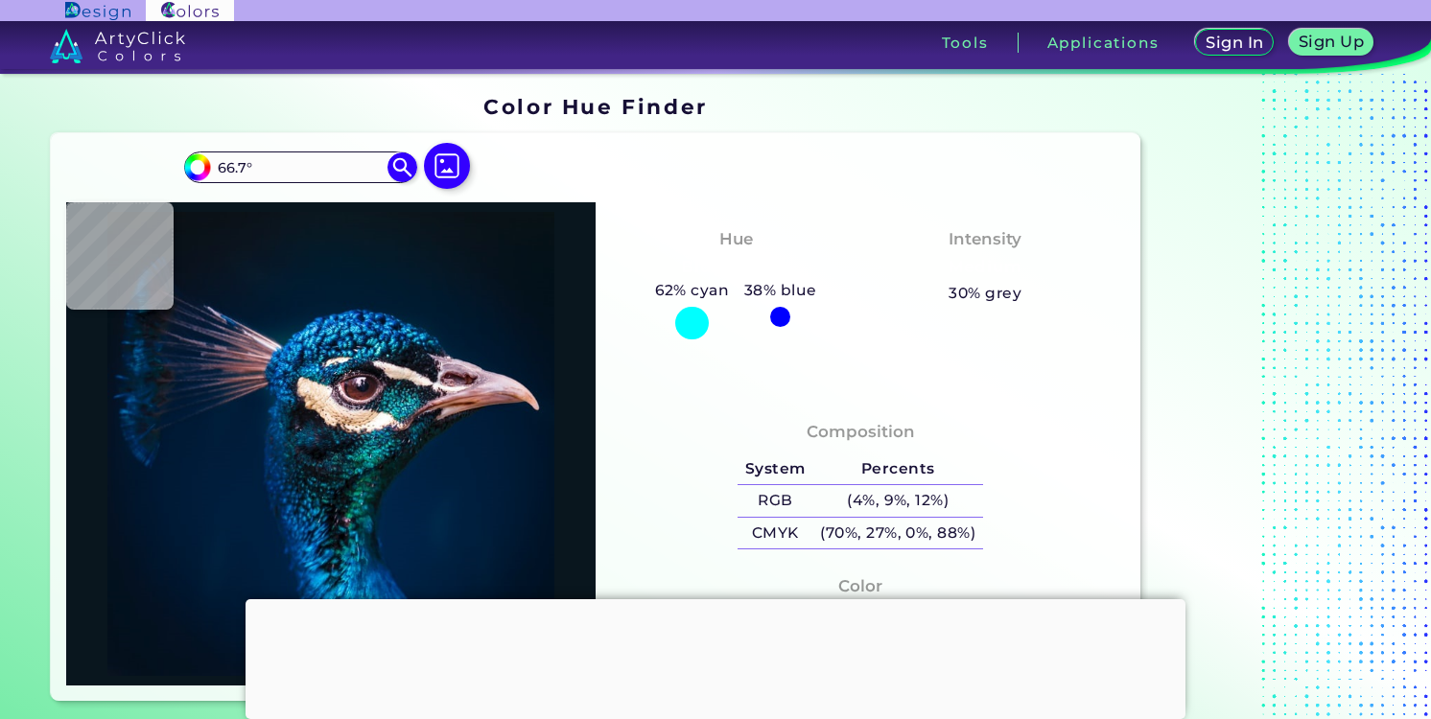 Image resolution: width=1431 pixels, height=719 pixels. I want to click on h5: System, so click(775, 469).